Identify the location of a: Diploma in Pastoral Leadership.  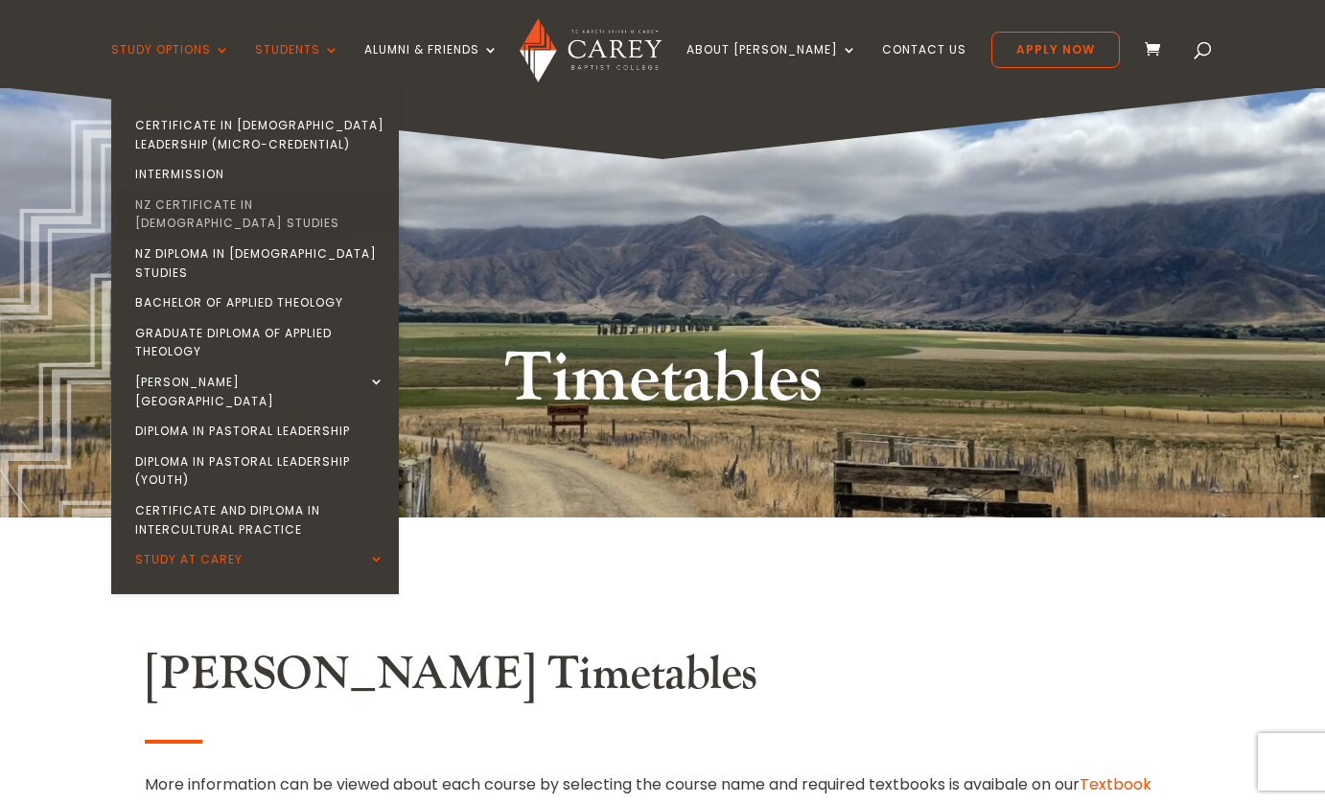
(260, 431).